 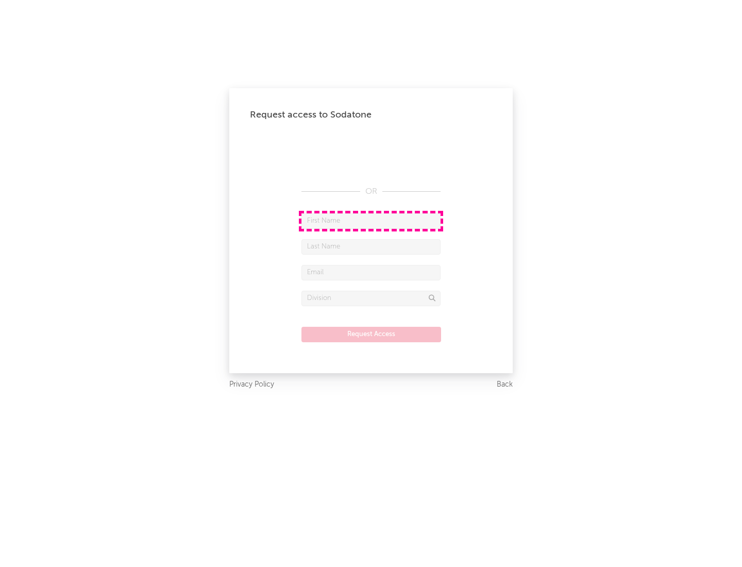 I want to click on a: Privacy Policy, so click(x=252, y=385).